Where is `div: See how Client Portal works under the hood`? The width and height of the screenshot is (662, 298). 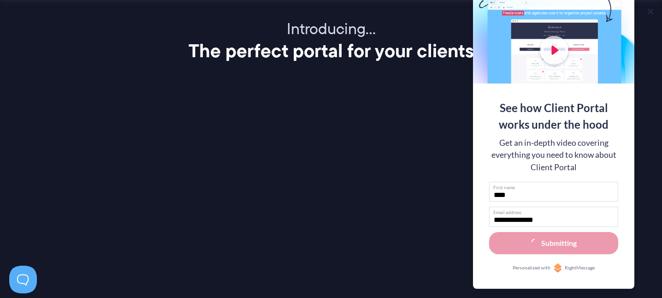 div: See how Client Portal works under the hood is located at coordinates (553, 116).